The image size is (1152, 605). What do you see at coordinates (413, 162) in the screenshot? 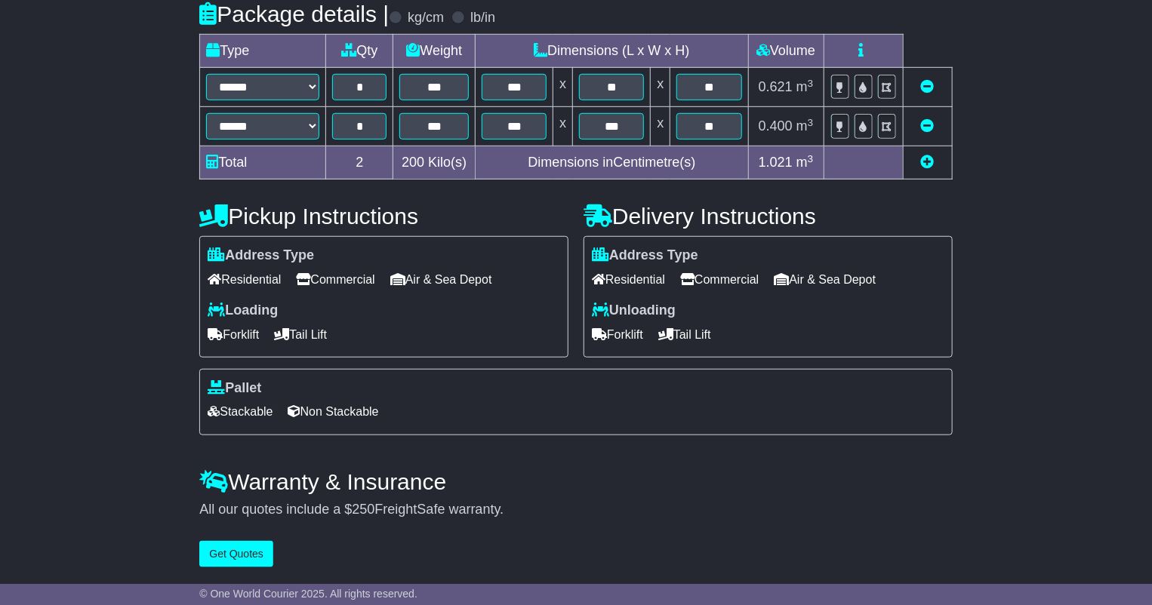
I see `span: 200` at bounding box center [413, 162].